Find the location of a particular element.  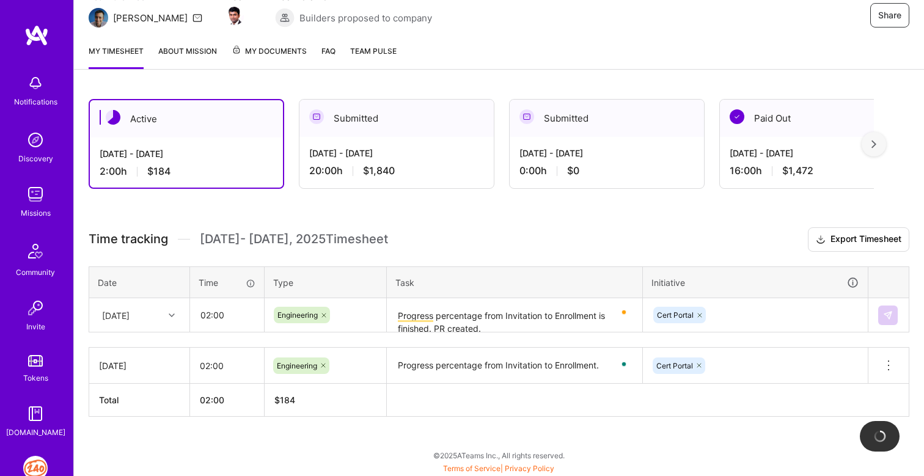

span: $184 is located at coordinates (159, 171).